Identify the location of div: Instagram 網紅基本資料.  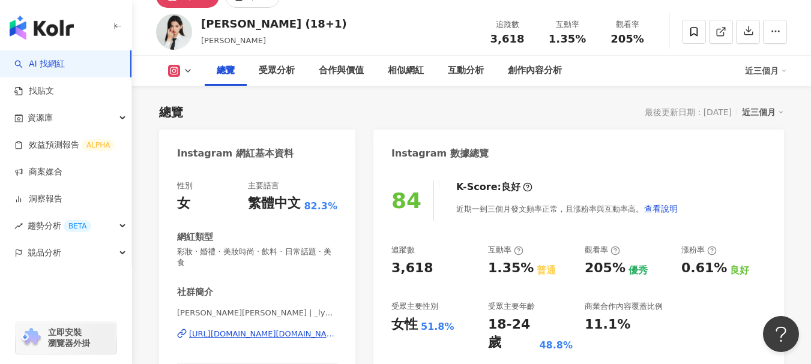
(235, 154).